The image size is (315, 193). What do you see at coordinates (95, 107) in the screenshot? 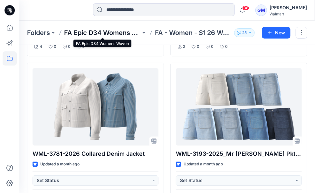
I see `a: WML-3781-2026 Collared Denim Jacket` at bounding box center [95, 107].